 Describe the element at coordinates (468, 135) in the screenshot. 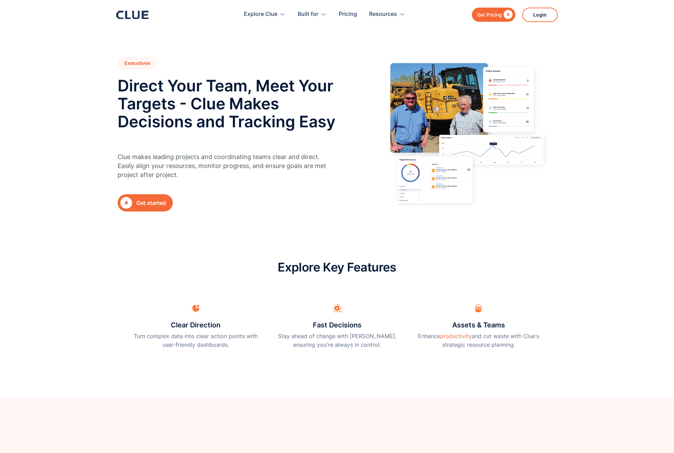

I see `img: Image showing Executives at construction site` at that location.